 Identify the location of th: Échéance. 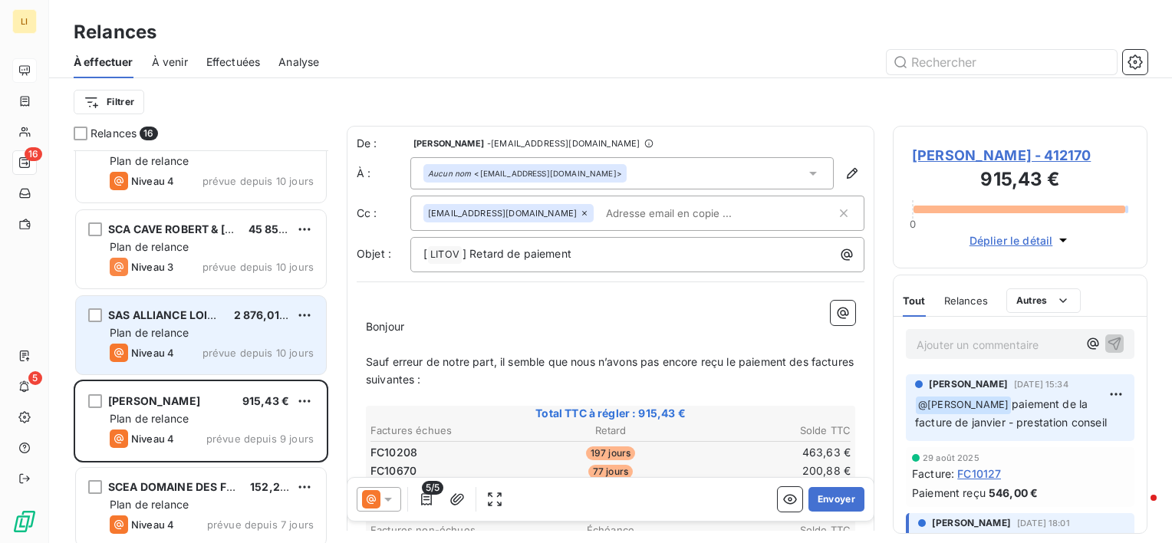
(610, 530).